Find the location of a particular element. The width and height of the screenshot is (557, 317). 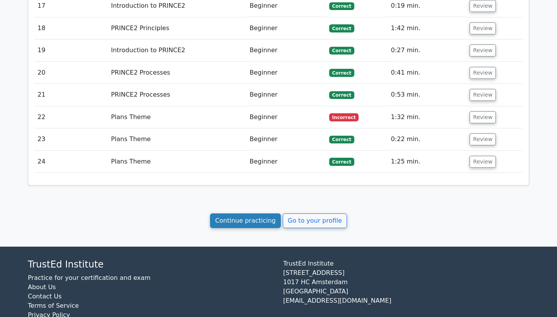

span: Incorrect is located at coordinates (344, 117).